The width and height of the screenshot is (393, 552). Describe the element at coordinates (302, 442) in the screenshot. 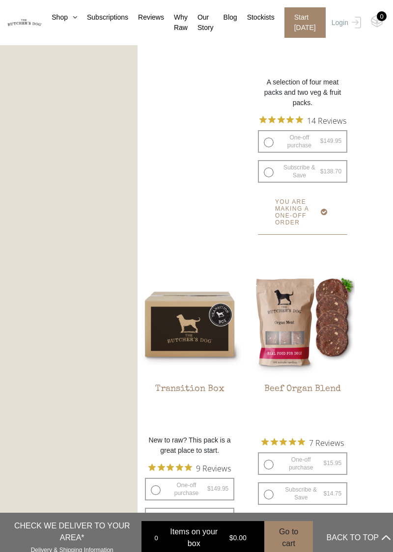

I see `button: Rated 5 out of 5 stars from 7 reviews. Jump to reviews.` at that location.